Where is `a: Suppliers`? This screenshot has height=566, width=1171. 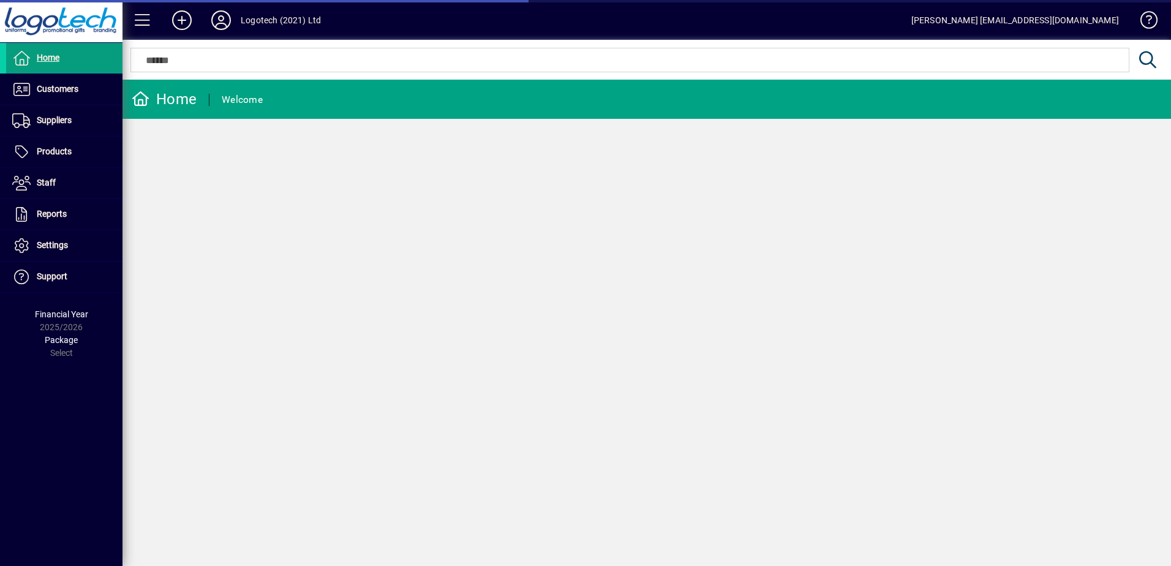 a: Suppliers is located at coordinates (64, 121).